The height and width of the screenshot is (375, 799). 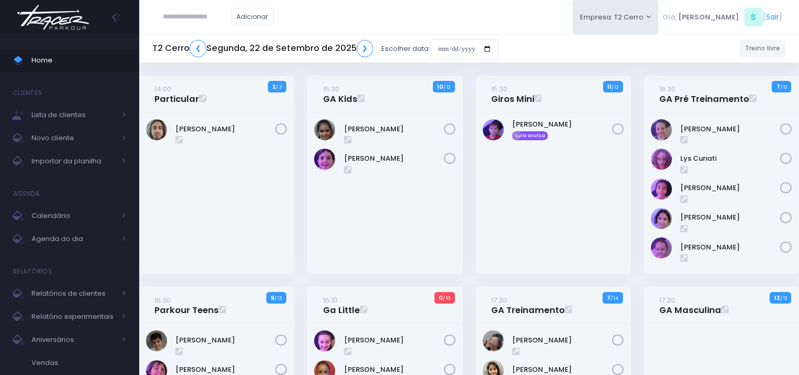 I want to click on a: Lys Curiati, so click(x=731, y=159).